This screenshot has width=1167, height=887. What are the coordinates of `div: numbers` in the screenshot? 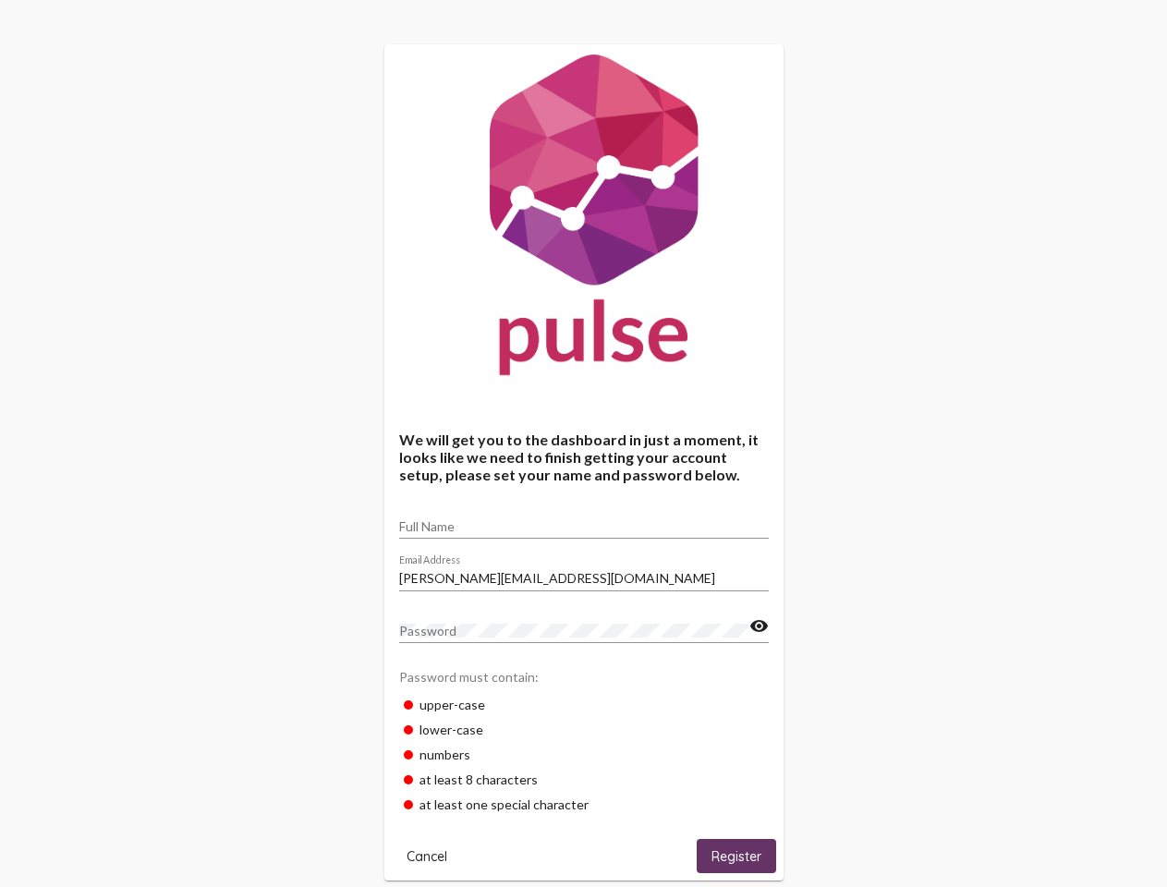 It's located at (584, 754).